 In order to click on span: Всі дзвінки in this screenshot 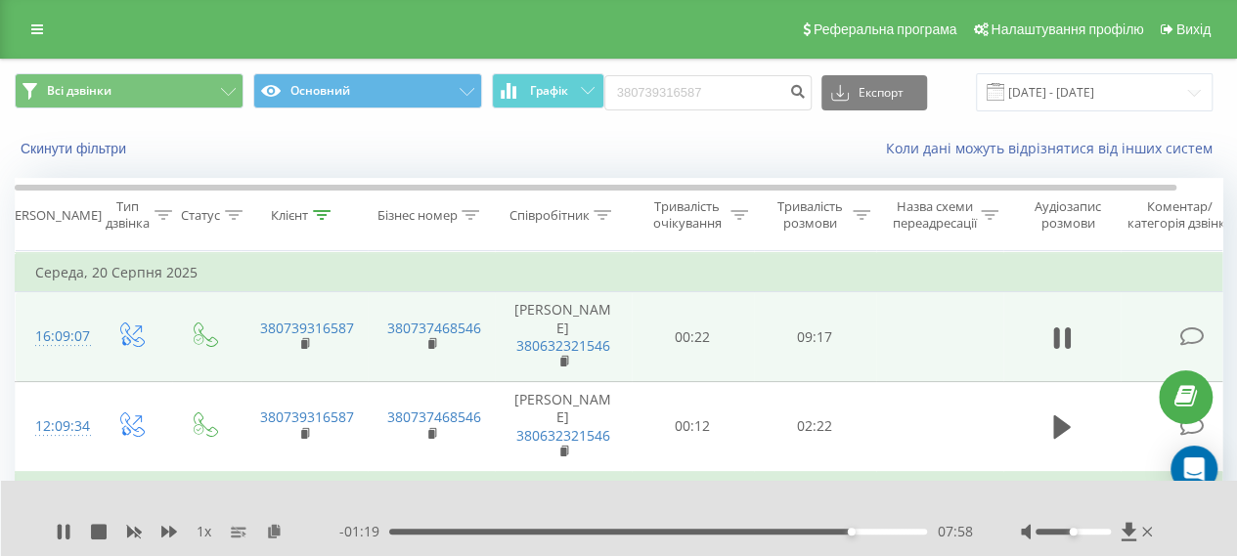, I will do `click(79, 91)`.